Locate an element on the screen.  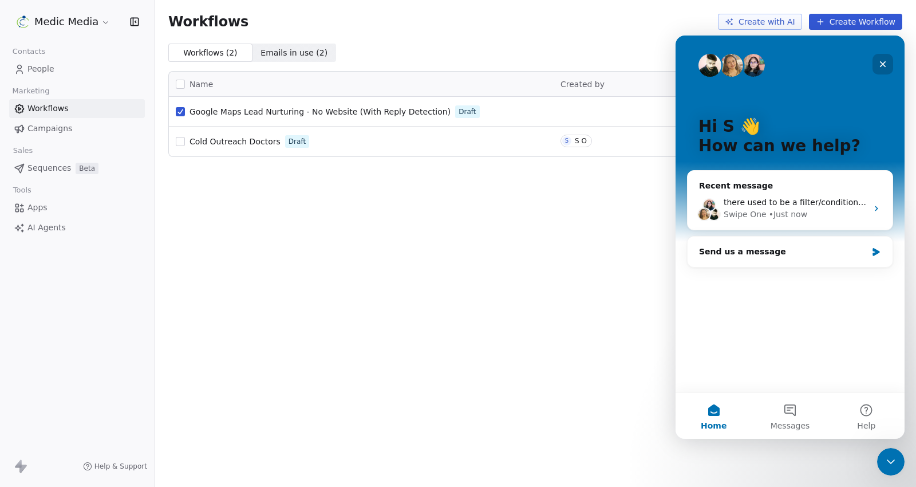
span: Sales is located at coordinates (23, 151).